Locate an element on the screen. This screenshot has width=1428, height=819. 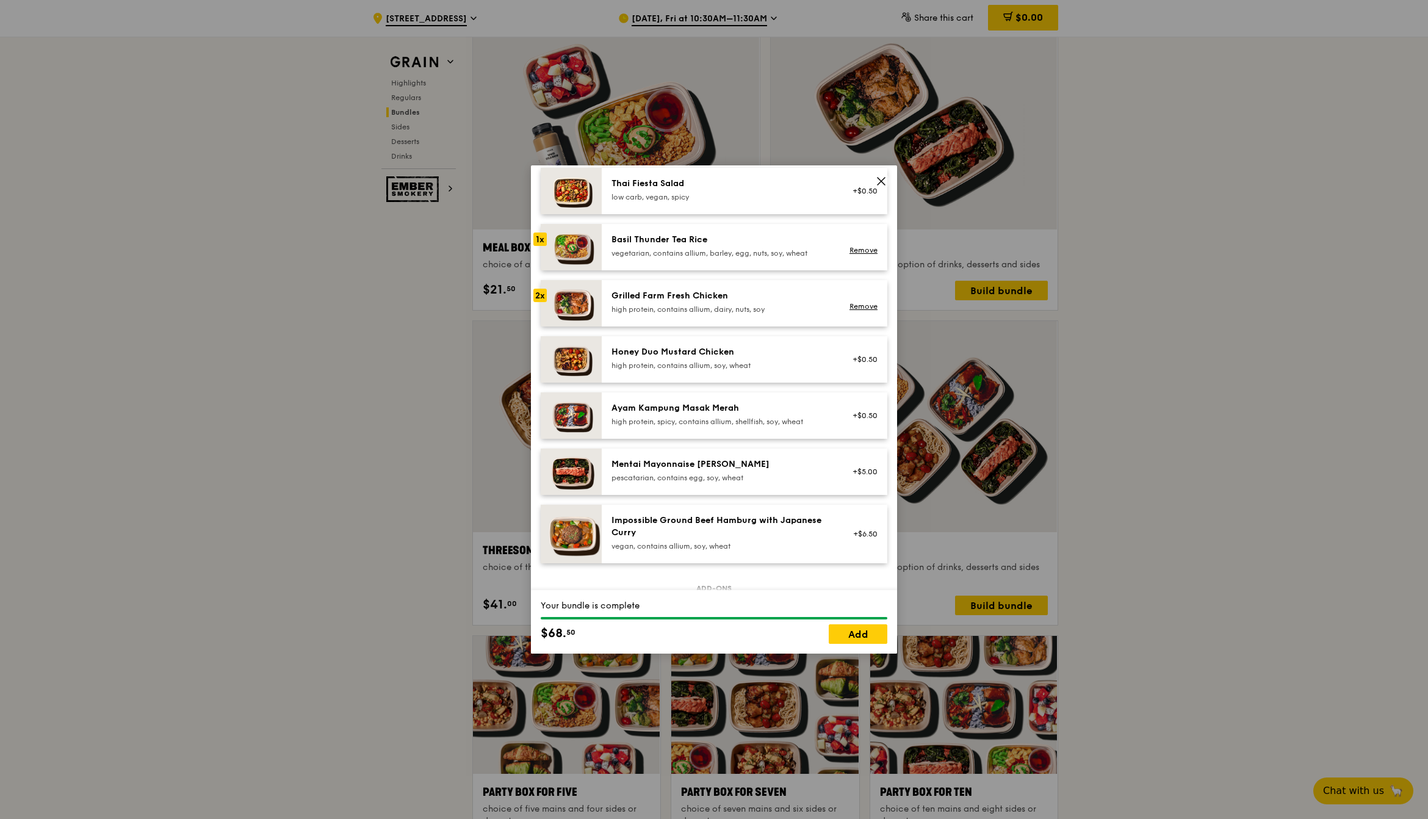
div: high protein, contains allium, dairy, nuts, soy is located at coordinates (721, 309).